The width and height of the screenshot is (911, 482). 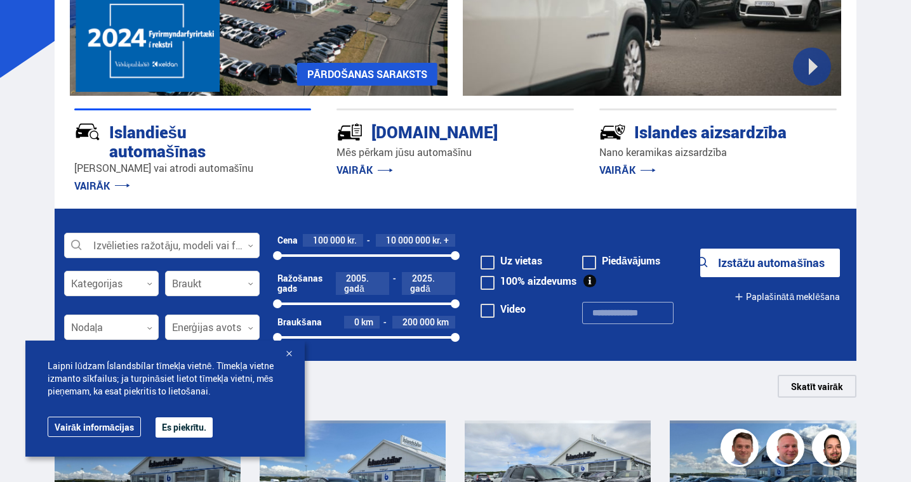 What do you see at coordinates (662, 152) in the screenshot?
I see `font: Nano keramikas aizsardzība` at bounding box center [662, 152].